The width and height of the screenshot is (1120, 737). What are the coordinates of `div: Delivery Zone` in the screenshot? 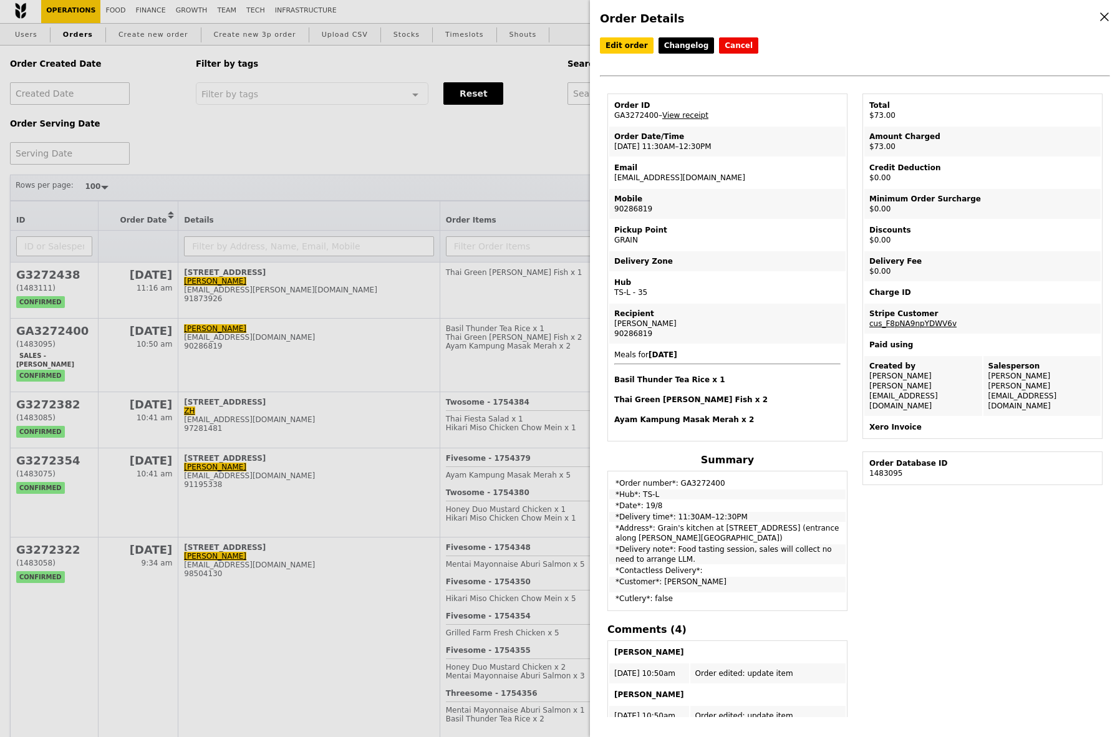 It's located at (727, 261).